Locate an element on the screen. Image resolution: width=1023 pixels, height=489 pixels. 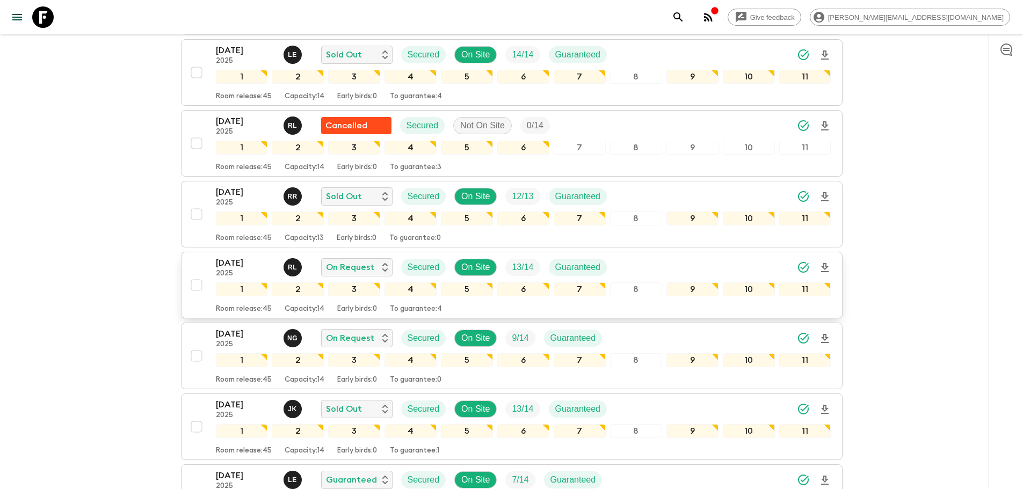
p: Not On Site is located at coordinates (482, 126).